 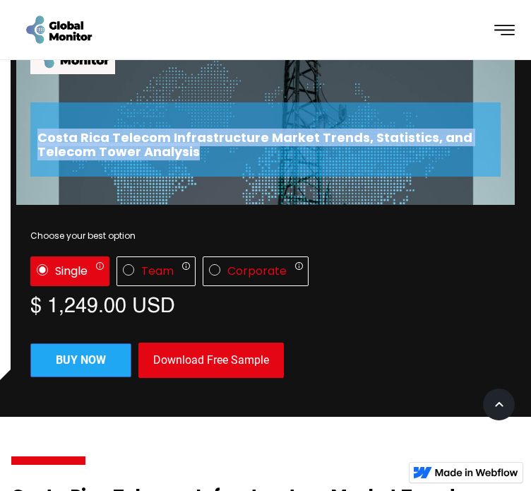 I want to click on div: Download Free Sample, so click(x=211, y=360).